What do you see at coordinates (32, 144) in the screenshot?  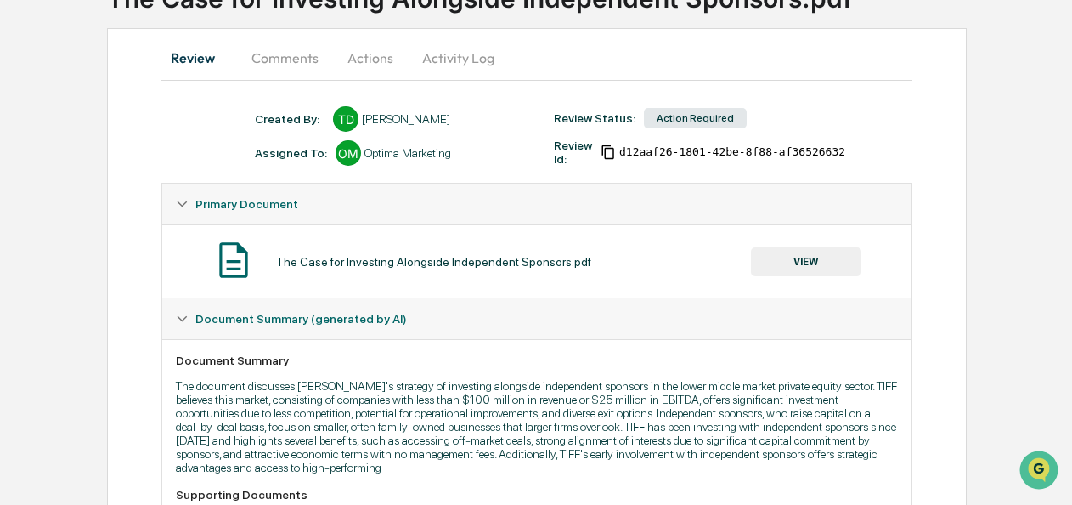 I see `img: 1746055101610-c473b297-6a78-478c-a979-82029cc54cd1` at bounding box center [32, 144].